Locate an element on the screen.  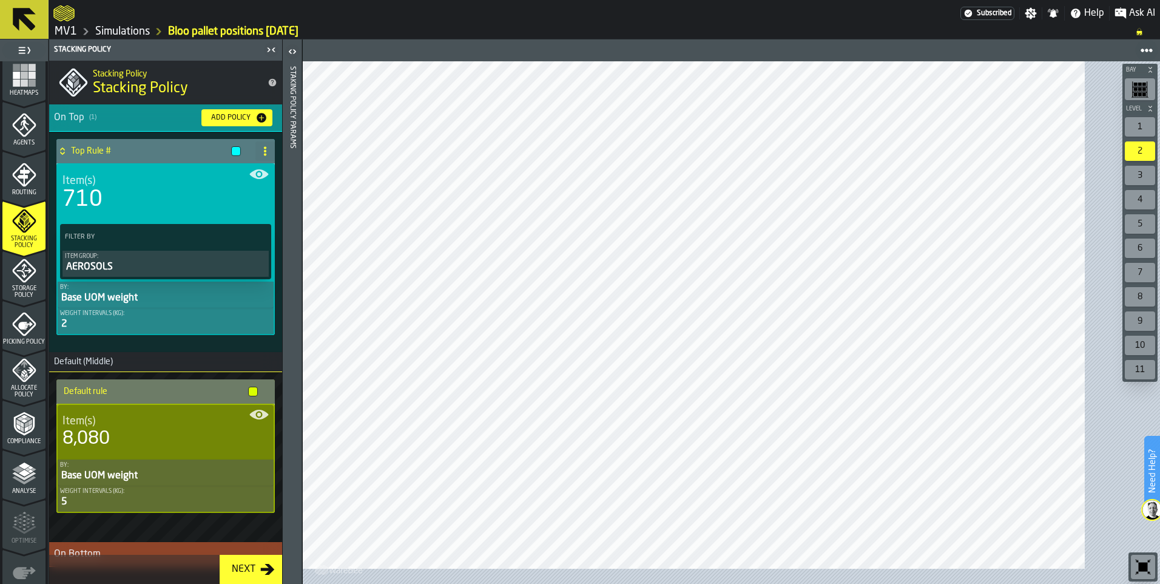
nav: Breadcrumb is located at coordinates (604, 32).